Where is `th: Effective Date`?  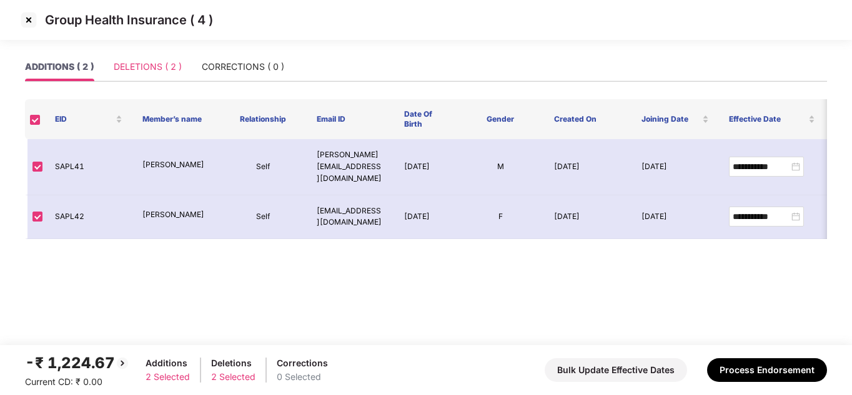 th: Effective Date is located at coordinates (772, 119).